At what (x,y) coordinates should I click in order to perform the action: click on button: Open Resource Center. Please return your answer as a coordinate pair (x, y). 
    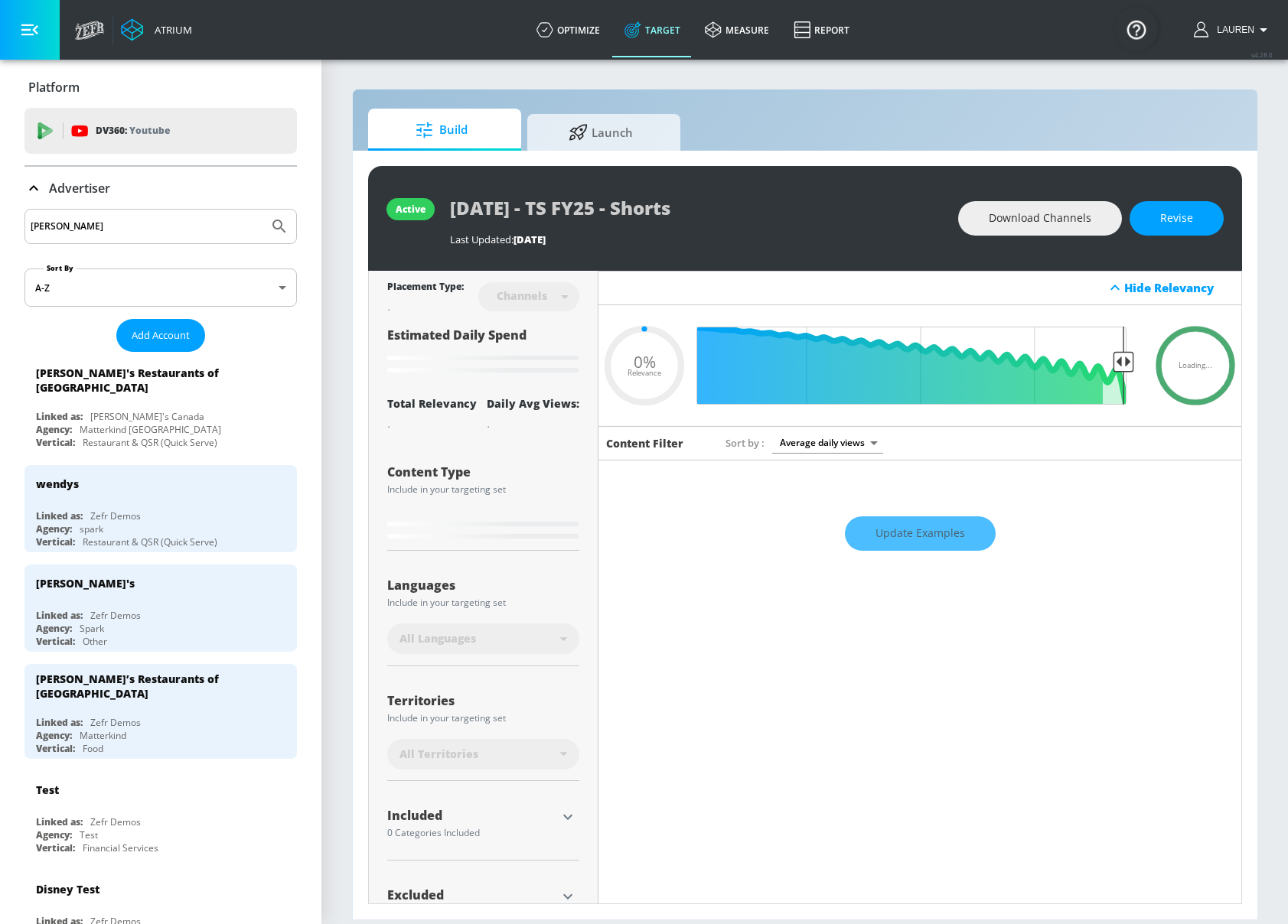
    Looking at the image, I should click on (1137, 30).